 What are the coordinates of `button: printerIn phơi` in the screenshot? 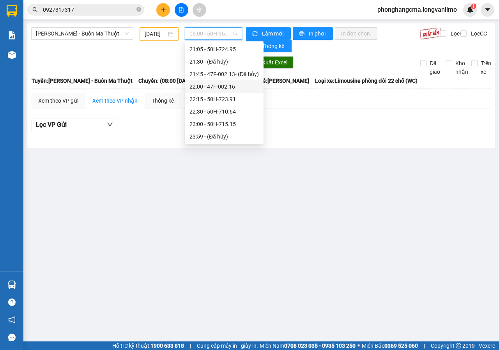 It's located at (313, 34).